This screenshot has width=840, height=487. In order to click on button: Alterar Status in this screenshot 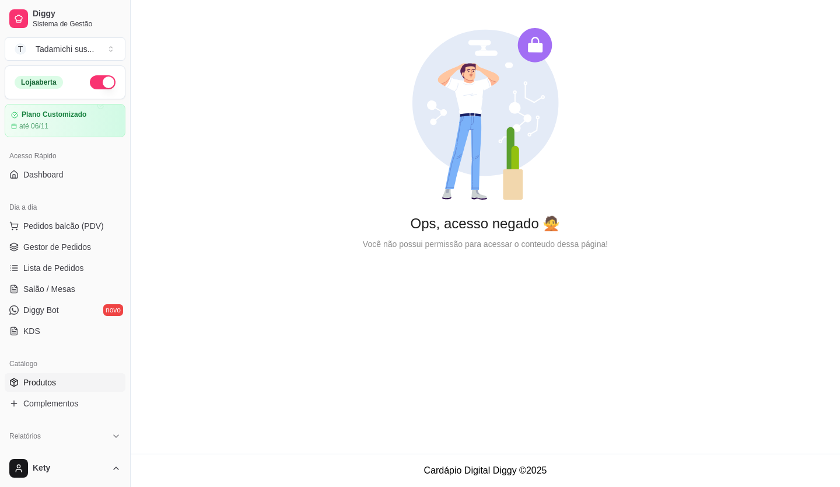, I will do `click(103, 82)`.